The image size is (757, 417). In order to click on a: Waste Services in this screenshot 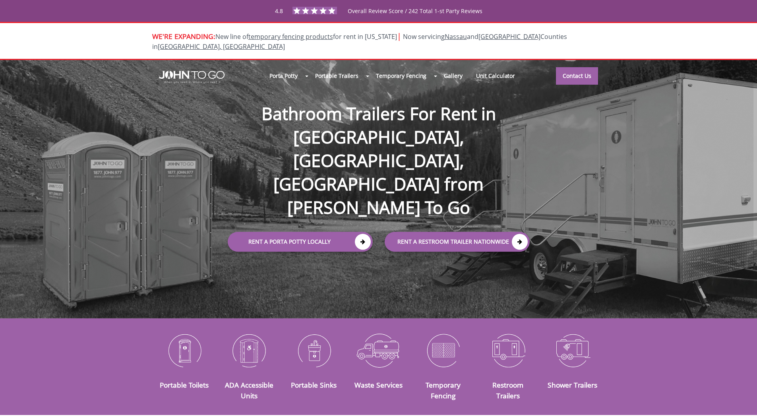, I will do `click(378, 384)`.